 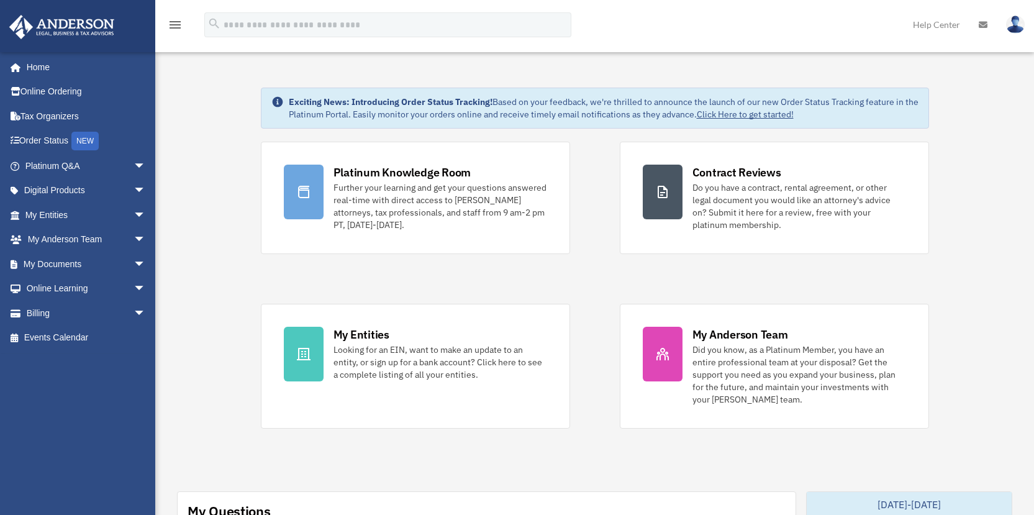 I want to click on a: My Anderson Team Did you know, as a Platinum Member, you have an entire professional team at your..., so click(x=775, y=366).